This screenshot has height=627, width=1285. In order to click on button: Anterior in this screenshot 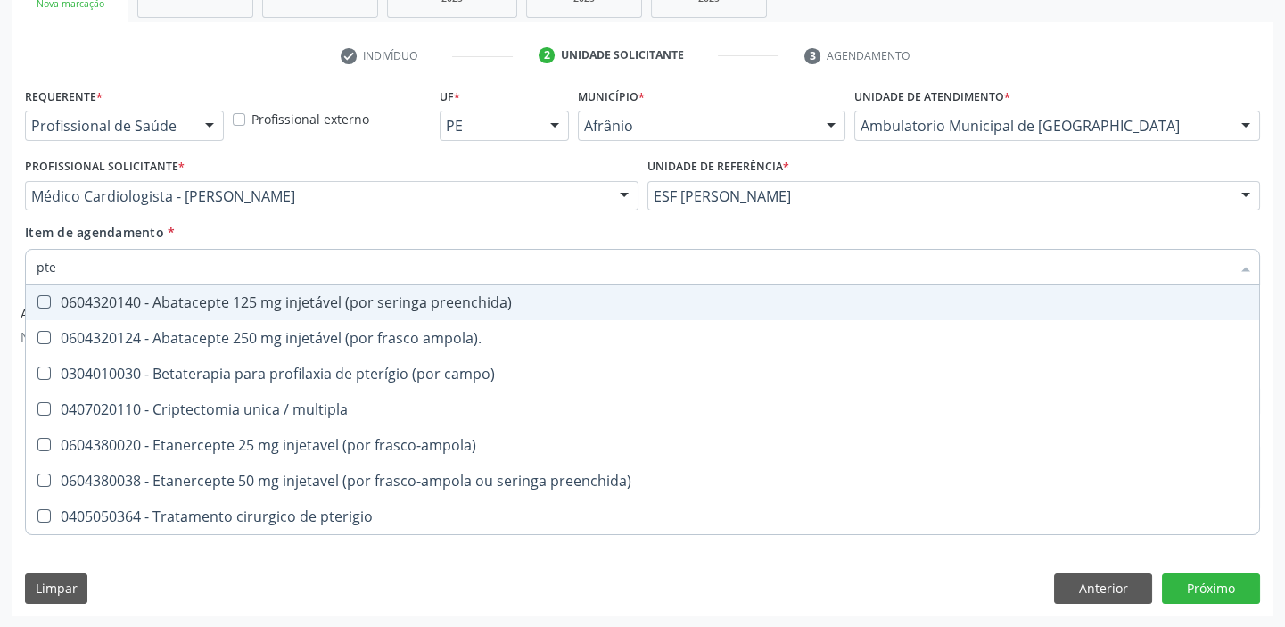, I will do `click(1103, 588)`.